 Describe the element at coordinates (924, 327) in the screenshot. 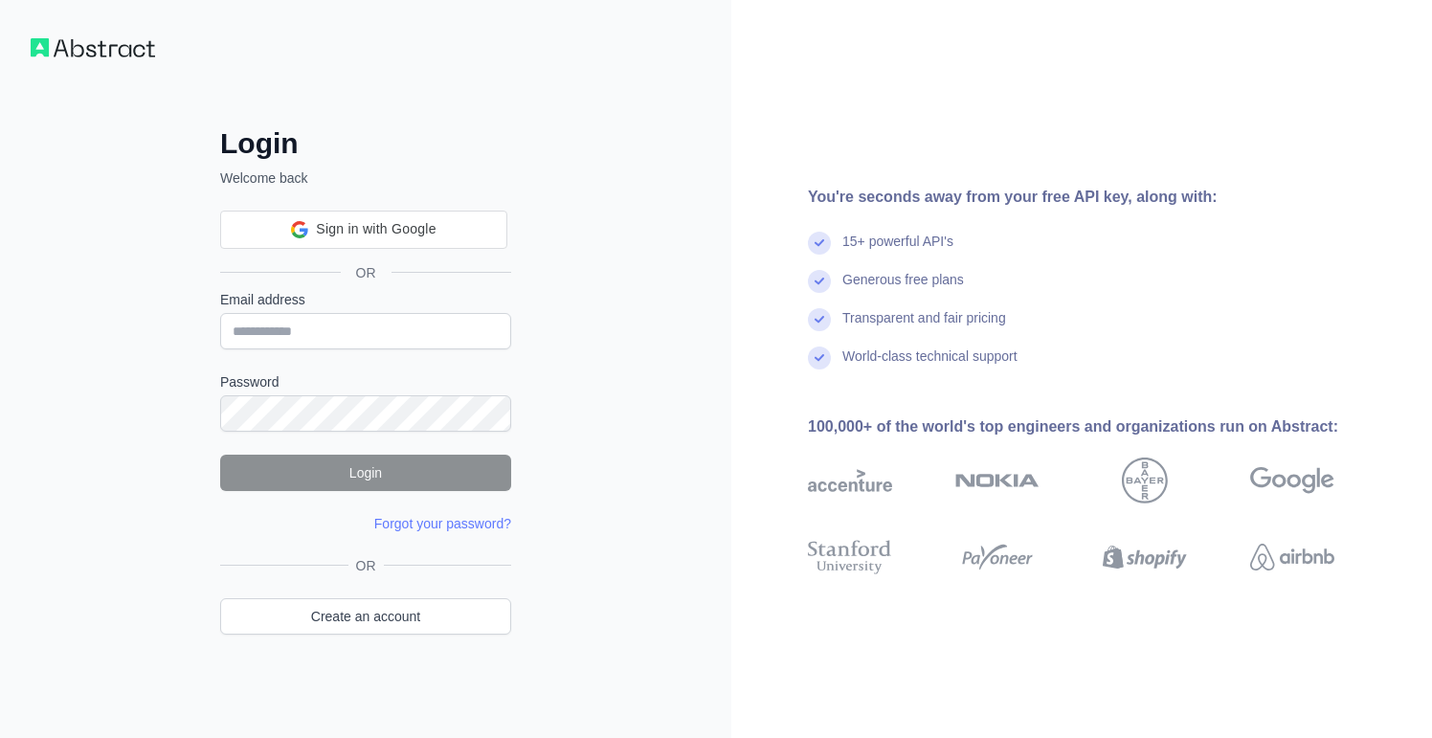

I see `div: Transparent and fair pricing` at that location.